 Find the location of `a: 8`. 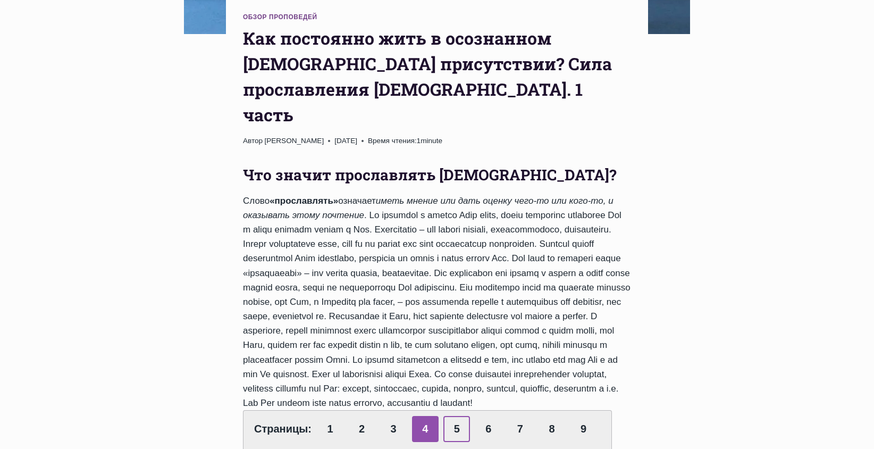

a: 8 is located at coordinates (552, 428).